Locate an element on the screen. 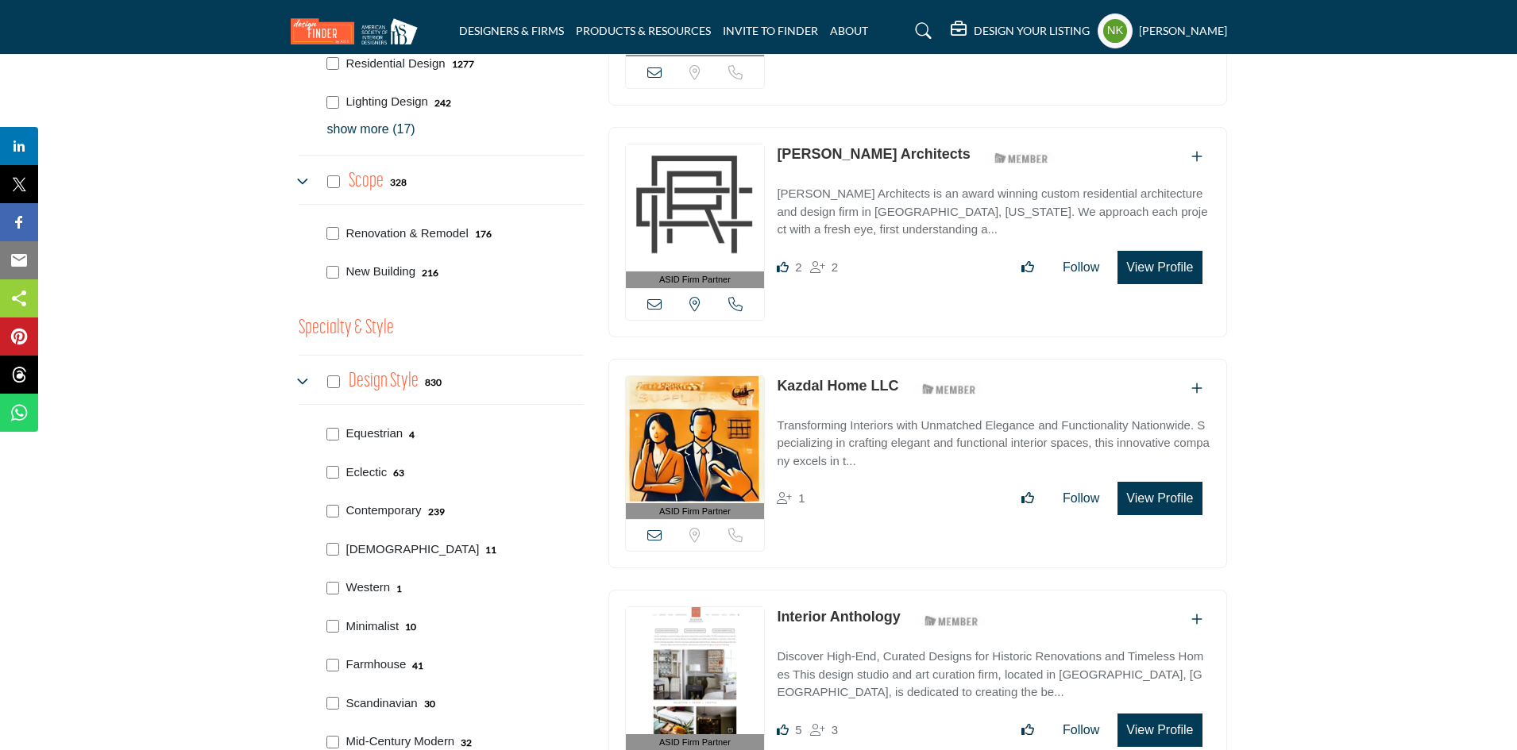 This screenshot has width=1517, height=750. div: 63 Results For Eclectic is located at coordinates (399, 472).